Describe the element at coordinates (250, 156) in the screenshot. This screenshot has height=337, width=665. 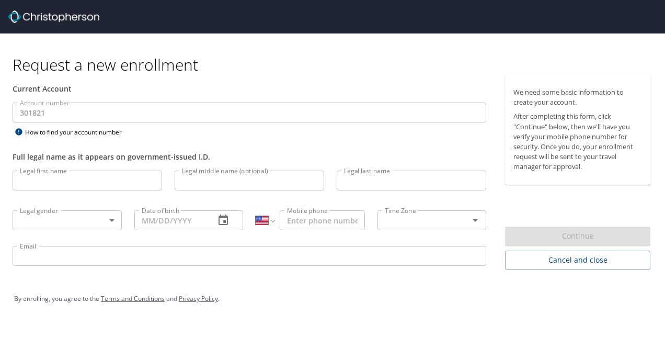
I see `div: Full legal name as it appears on government-issued I.D.` at that location.